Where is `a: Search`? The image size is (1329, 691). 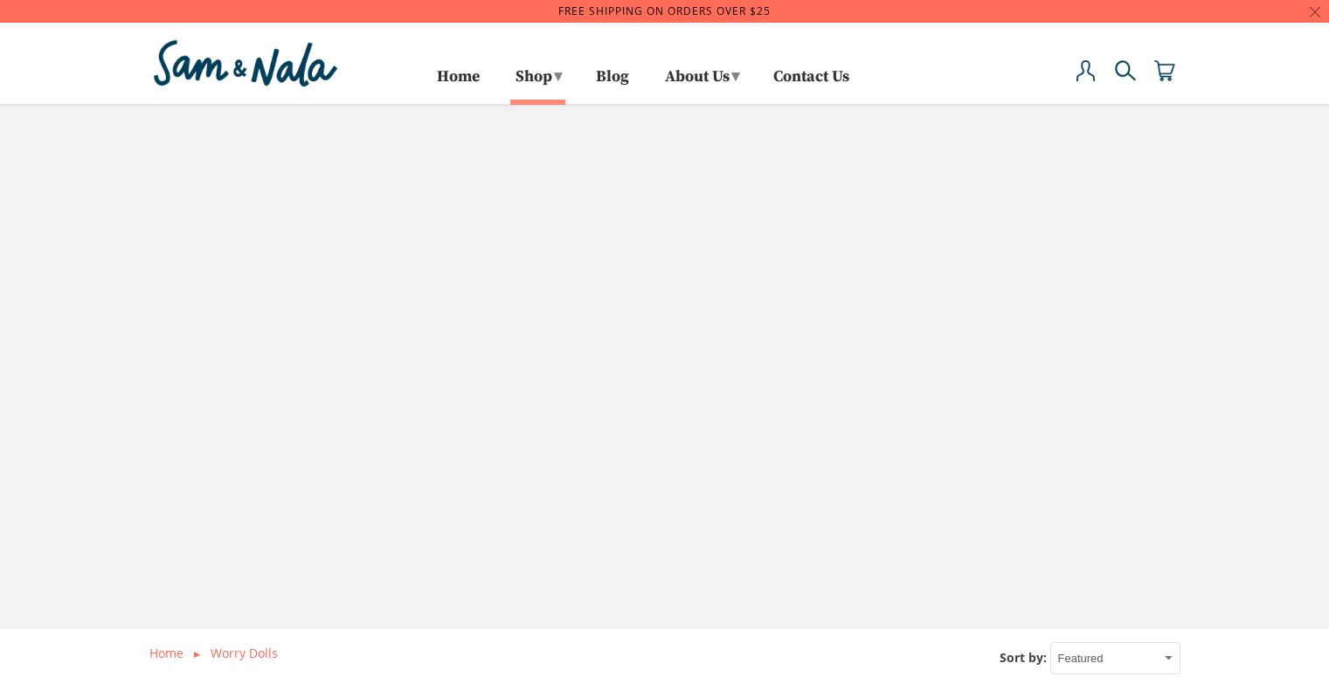 a: Search is located at coordinates (1125, 80).